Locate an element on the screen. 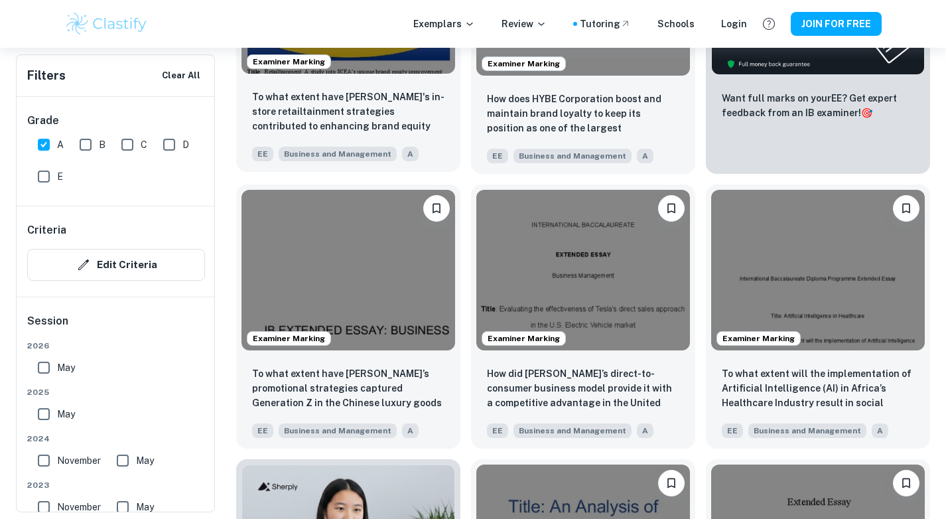 This screenshot has width=946, height=519. a: Login is located at coordinates (733, 24).